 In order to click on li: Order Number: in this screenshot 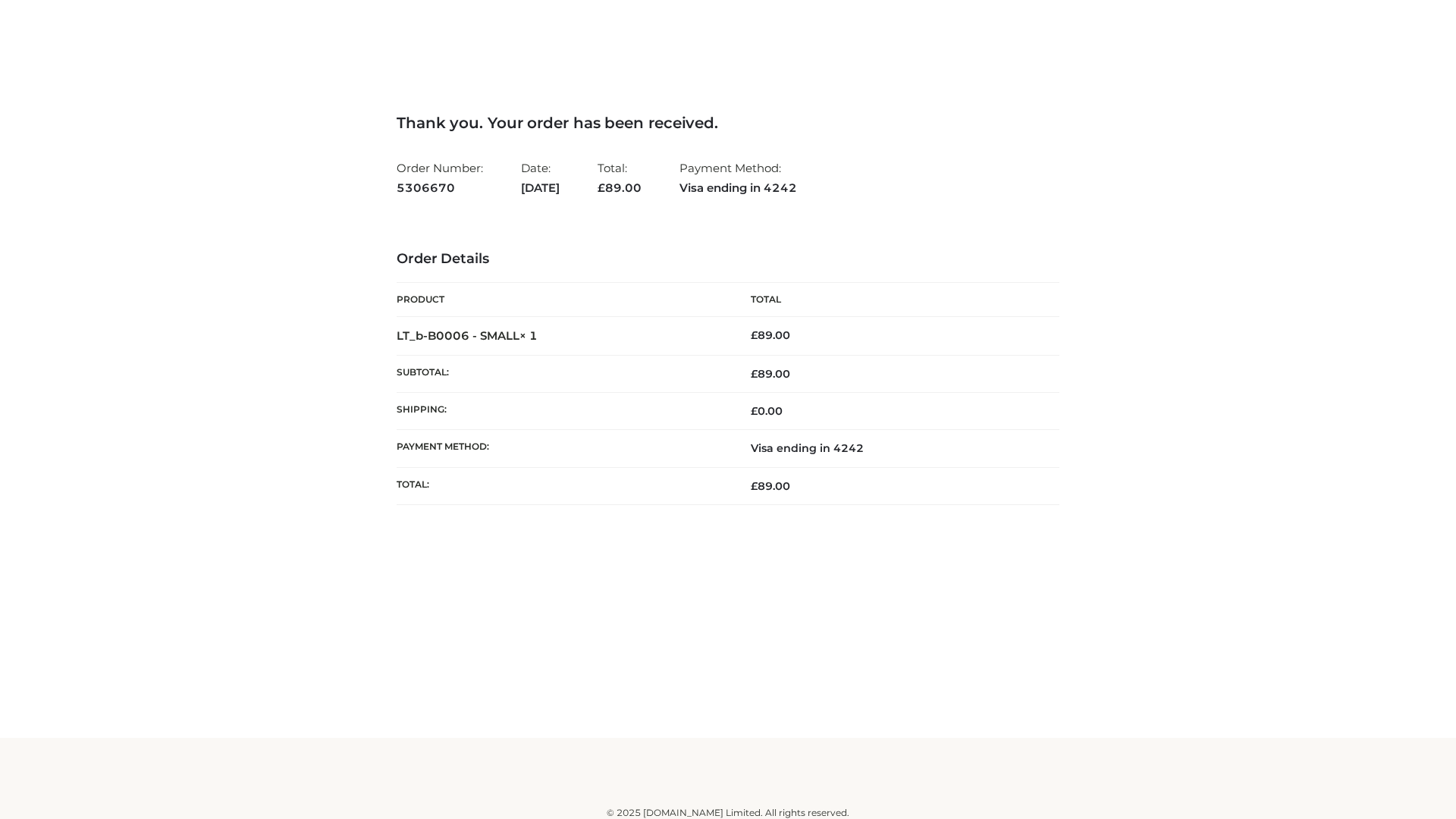, I will do `click(440, 178)`.